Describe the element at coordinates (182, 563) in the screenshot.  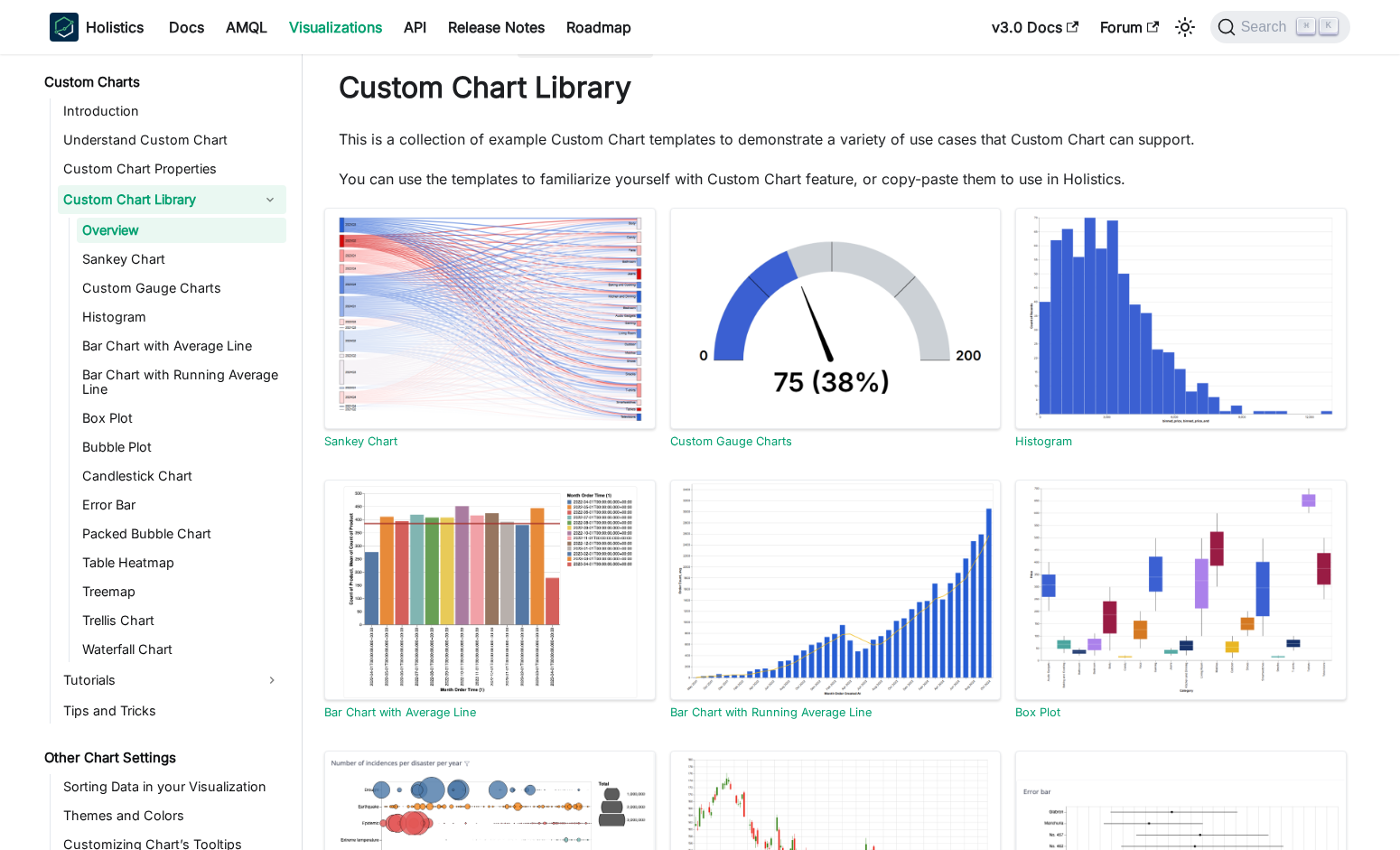
I see `a: Table Heatmap` at that location.